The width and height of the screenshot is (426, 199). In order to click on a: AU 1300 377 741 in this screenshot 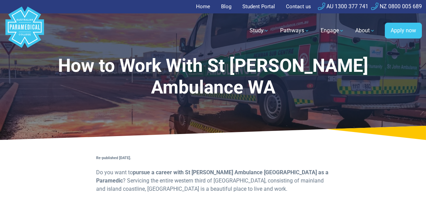, I will do `click(343, 6)`.